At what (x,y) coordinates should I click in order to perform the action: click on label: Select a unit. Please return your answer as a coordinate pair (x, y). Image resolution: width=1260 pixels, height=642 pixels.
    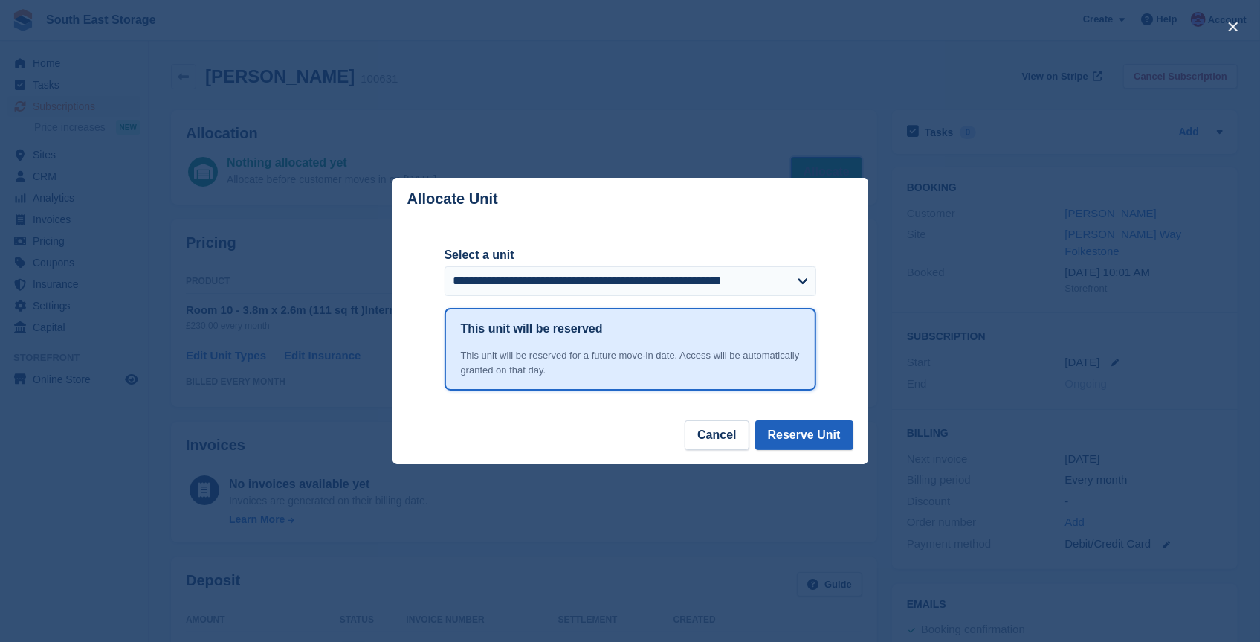
    Looking at the image, I should click on (631, 255).